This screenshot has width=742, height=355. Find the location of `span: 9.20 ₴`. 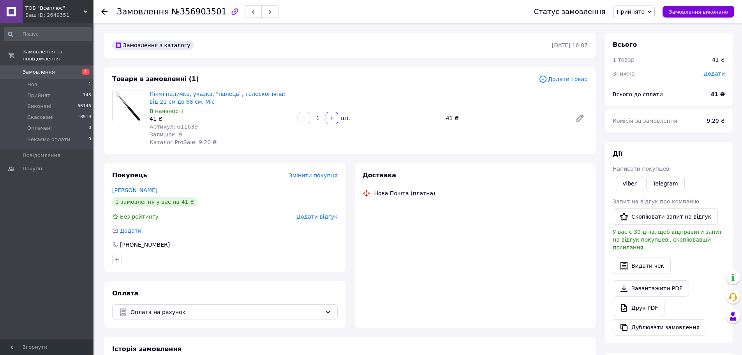

span: 9.20 ₴ is located at coordinates (716, 121).